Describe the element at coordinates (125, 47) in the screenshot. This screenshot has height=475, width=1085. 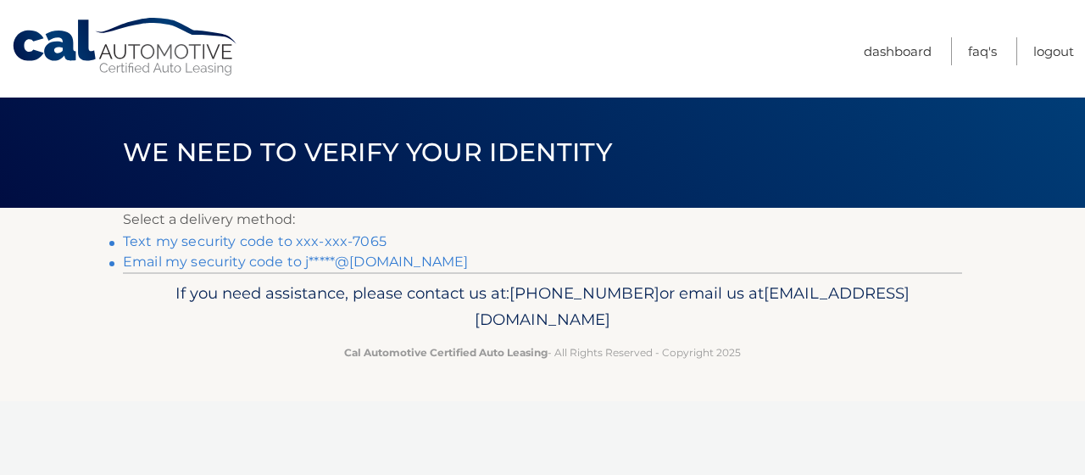
I see `a: Cal Automotive` at that location.